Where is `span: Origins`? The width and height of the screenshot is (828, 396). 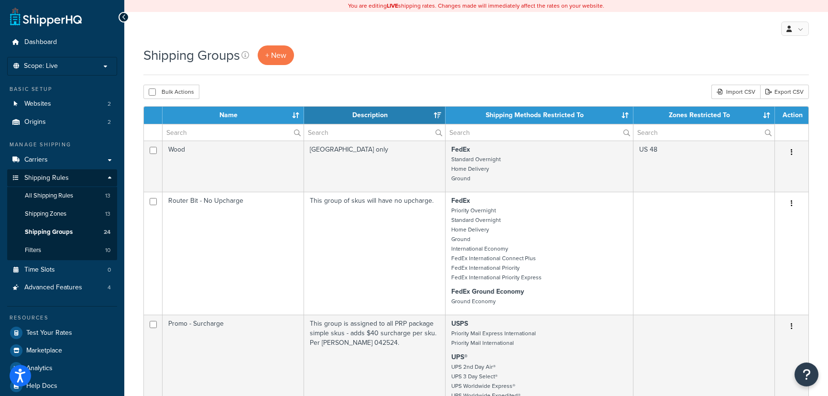
span: Origins is located at coordinates (35, 122).